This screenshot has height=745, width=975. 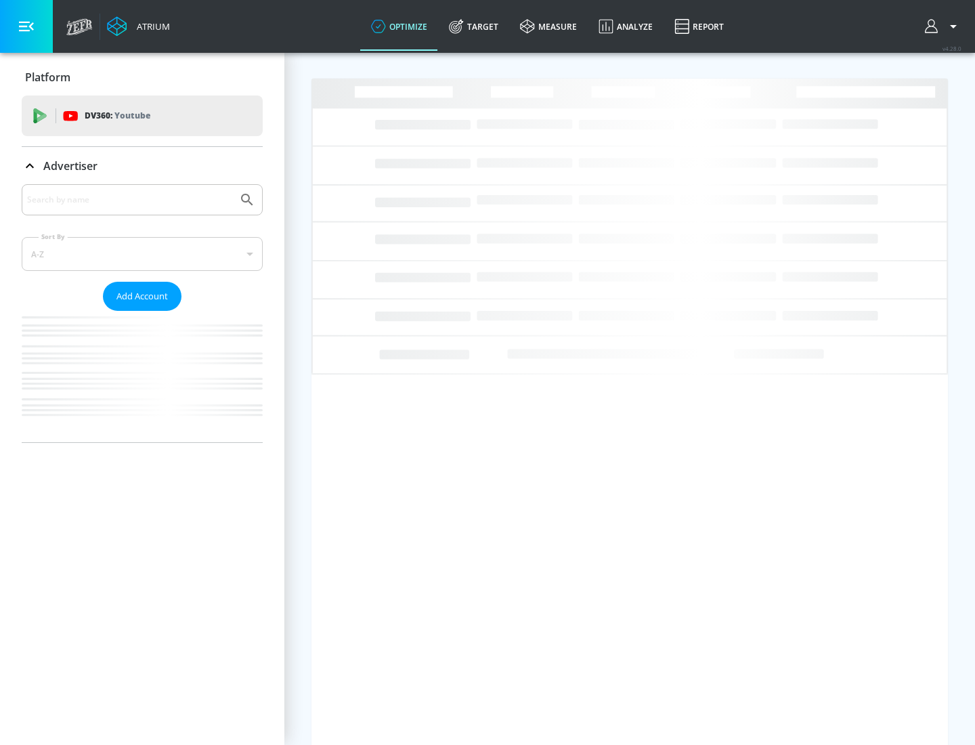 I want to click on span: v 4.28.0, so click(x=952, y=48).